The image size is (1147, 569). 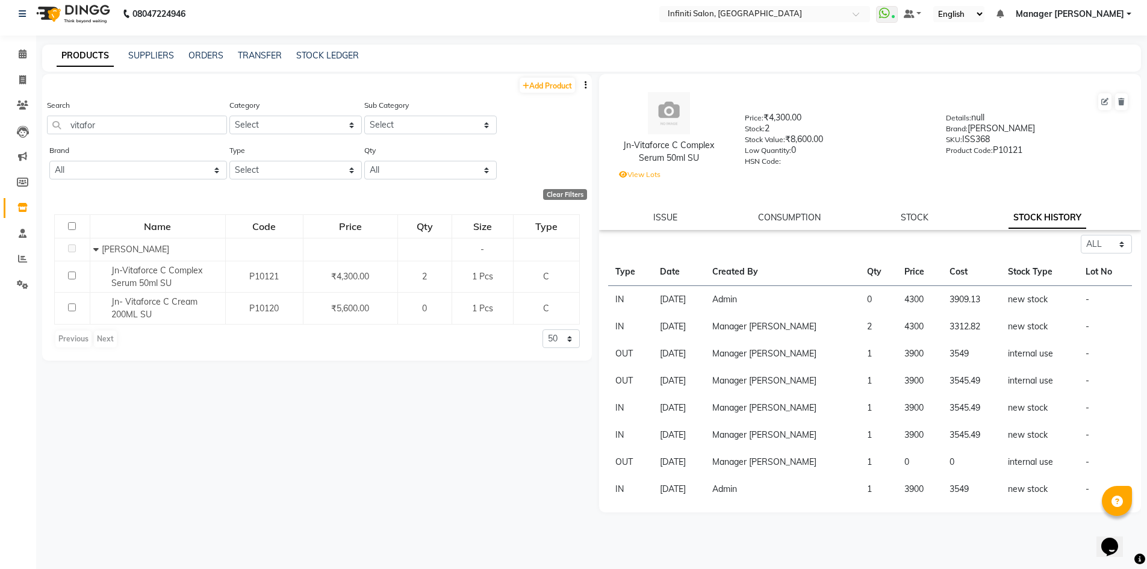 I want to click on span: 0, so click(x=425, y=308).